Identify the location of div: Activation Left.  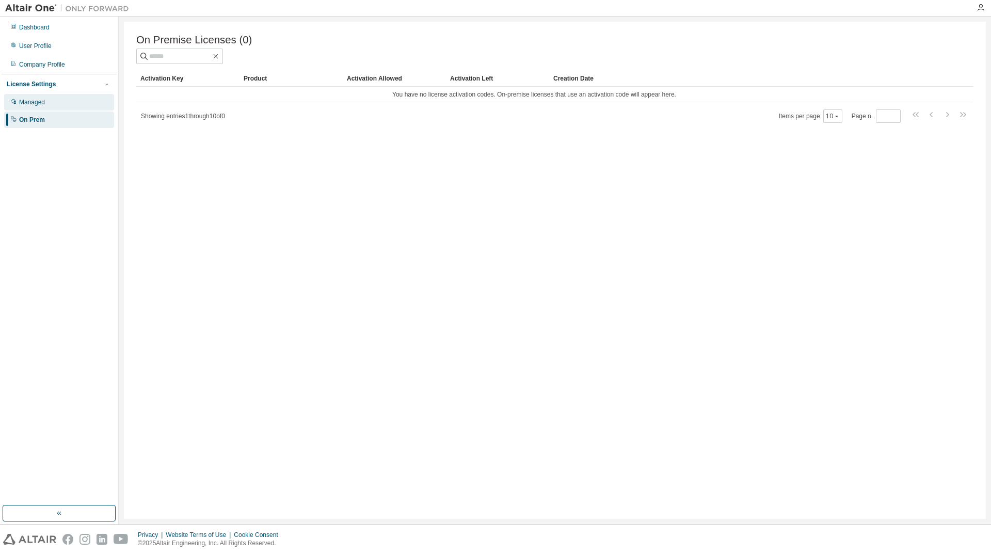
(497, 78).